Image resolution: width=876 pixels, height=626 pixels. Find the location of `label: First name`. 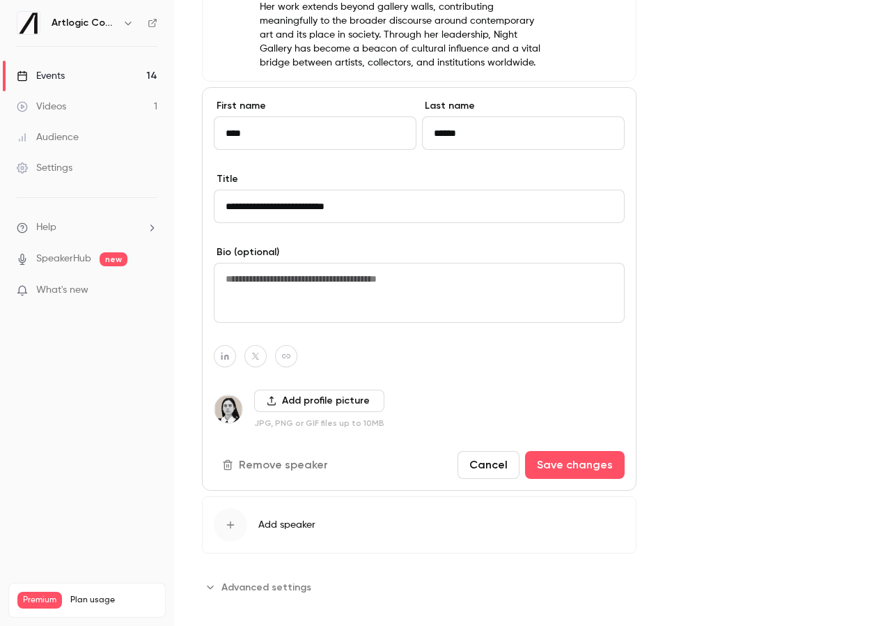

label: First name is located at coordinates (315, 106).